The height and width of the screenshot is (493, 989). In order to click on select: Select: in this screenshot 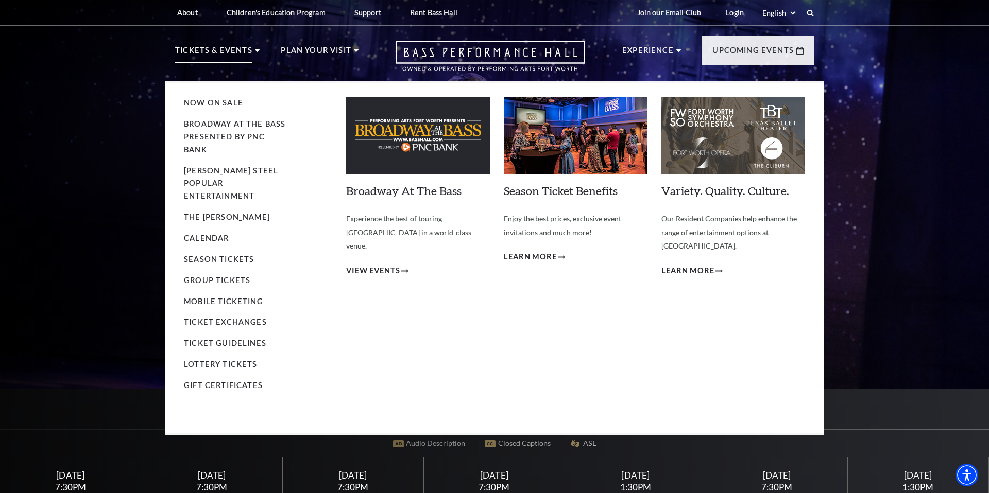, I will do `click(778, 13)`.